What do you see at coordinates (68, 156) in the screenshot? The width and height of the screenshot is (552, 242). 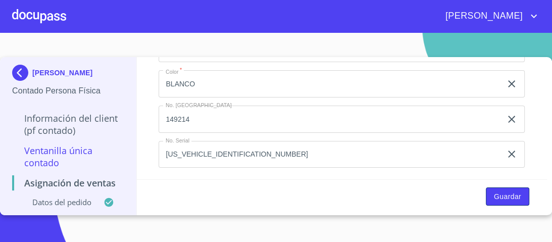 I see `p: Ventanilla única contado` at bounding box center [68, 156].